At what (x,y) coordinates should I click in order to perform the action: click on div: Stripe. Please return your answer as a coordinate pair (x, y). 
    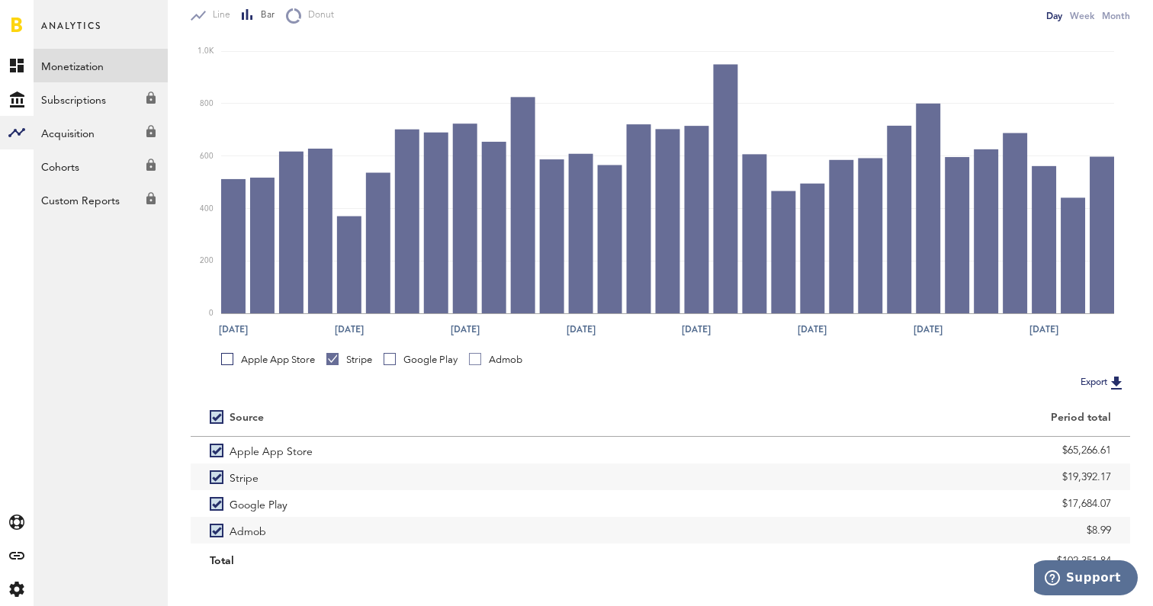
    Looking at the image, I should click on (349, 360).